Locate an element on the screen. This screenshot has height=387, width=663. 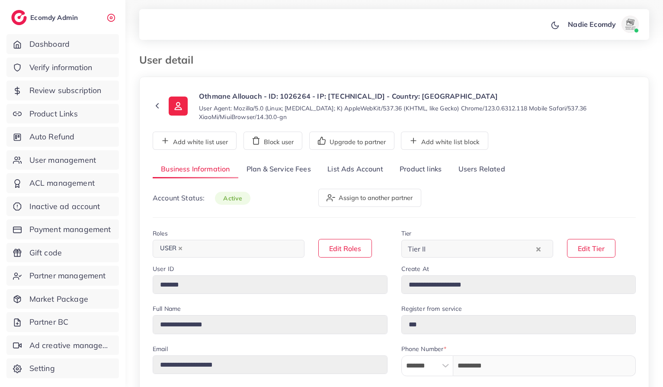
span: Setting is located at coordinates (42, 368).